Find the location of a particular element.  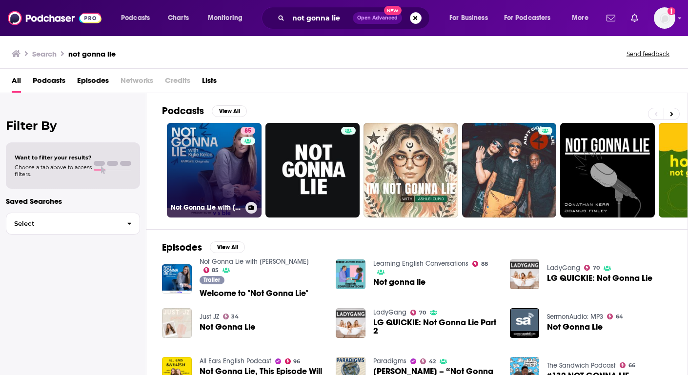

a: 96 is located at coordinates (293, 362).